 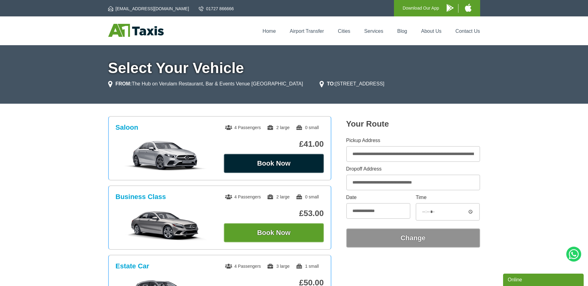 What do you see at coordinates (331, 84) in the screenshot?
I see `strong: TO:` at bounding box center [331, 84].